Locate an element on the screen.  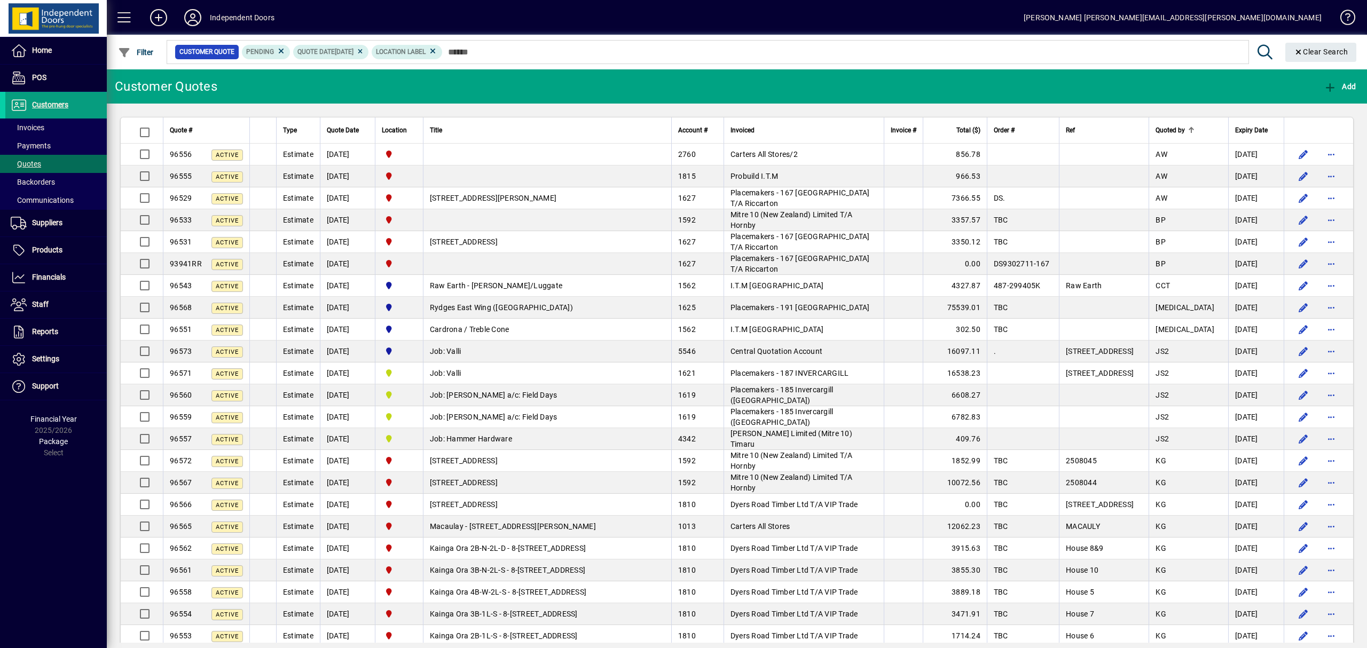
span: Pending is located at coordinates (260, 52).